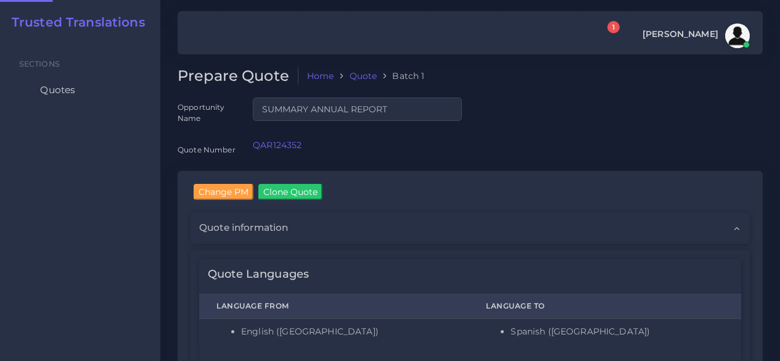 The image size is (780, 361). I want to click on span: Sections, so click(39, 63).